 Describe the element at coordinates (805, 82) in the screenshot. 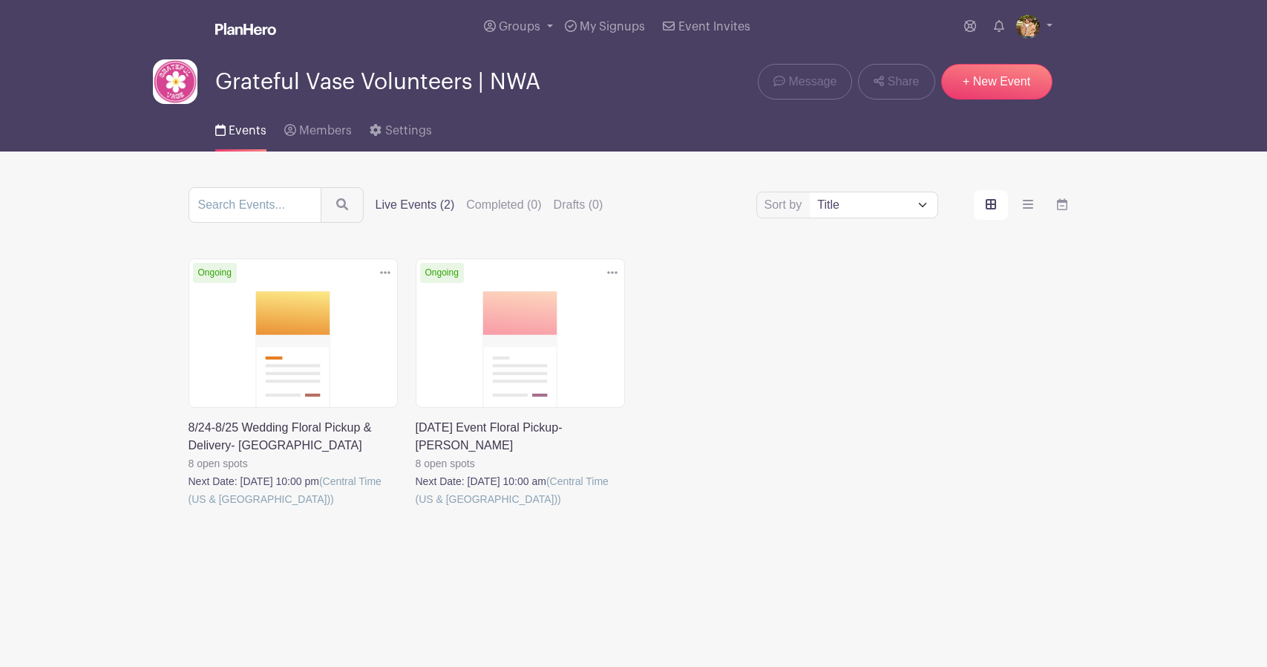

I see `a: Message` at that location.